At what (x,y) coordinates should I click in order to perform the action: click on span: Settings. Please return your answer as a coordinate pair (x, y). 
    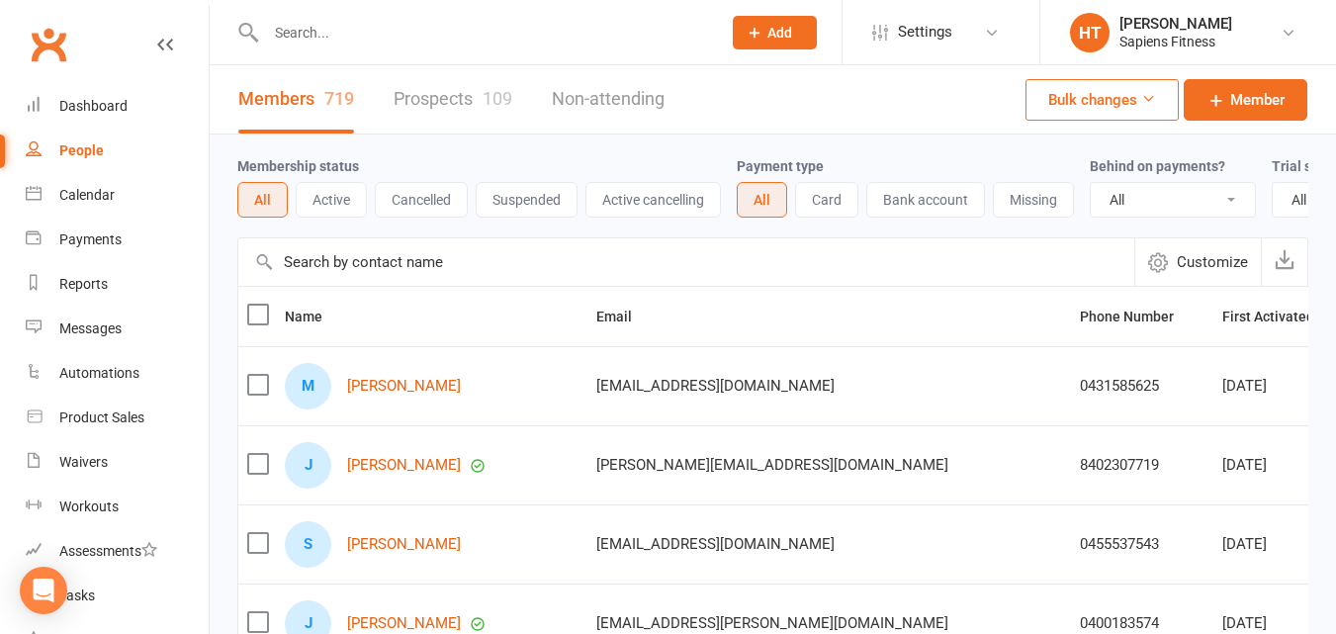
    Looking at the image, I should click on (925, 32).